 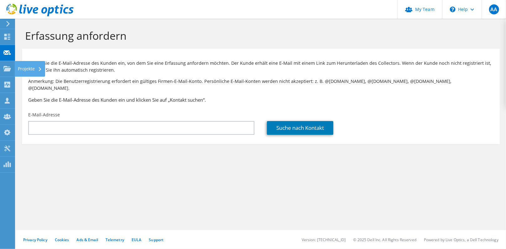 What do you see at coordinates (35, 240) in the screenshot?
I see `a: Privacy Policy` at bounding box center [35, 240].